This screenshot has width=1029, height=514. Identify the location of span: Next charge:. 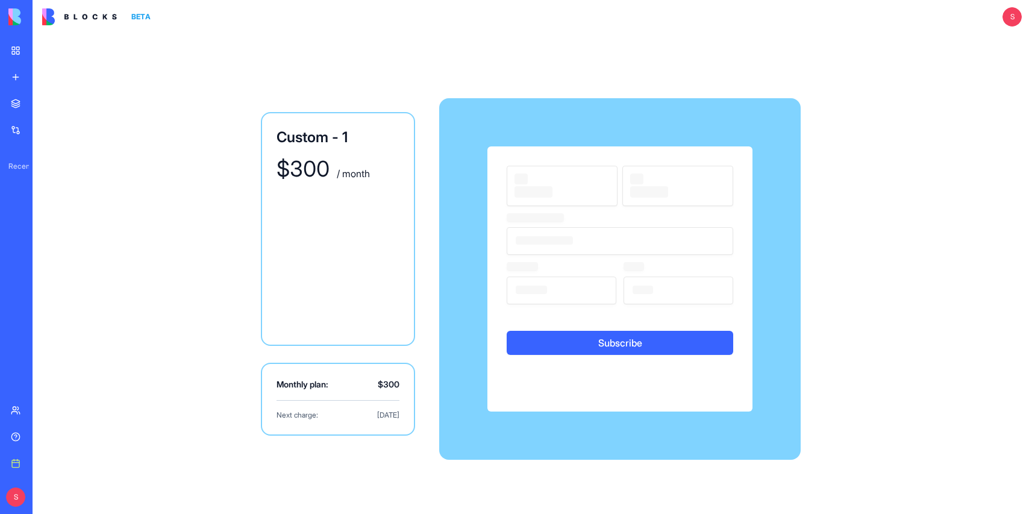
(297, 415).